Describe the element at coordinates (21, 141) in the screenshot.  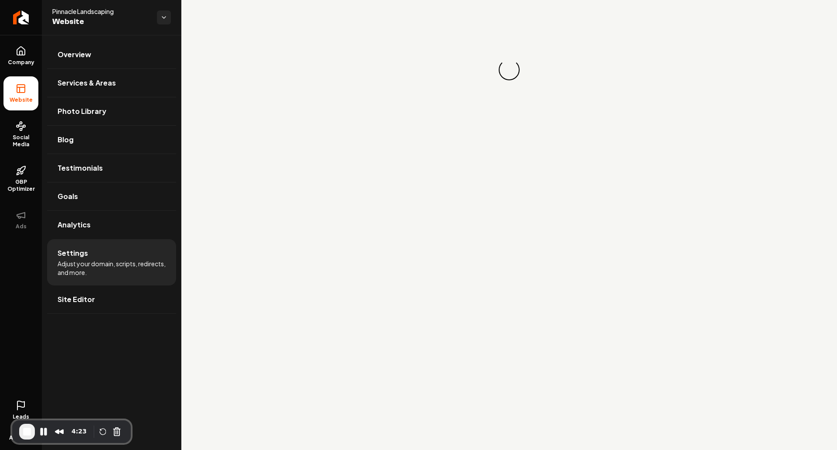
I see `span: Social Media` at that location.